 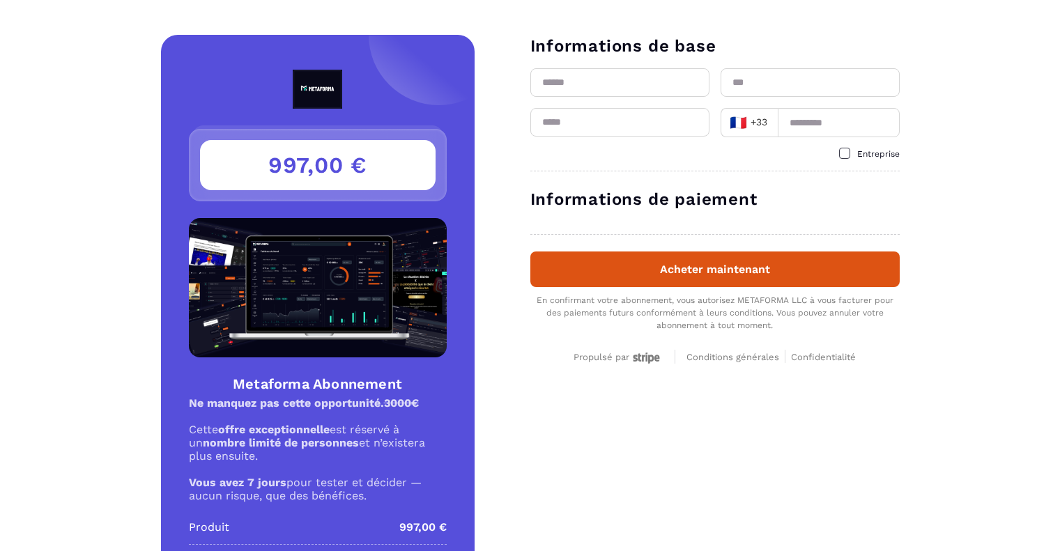 I want to click on a: Confidentialité, so click(x=823, y=356).